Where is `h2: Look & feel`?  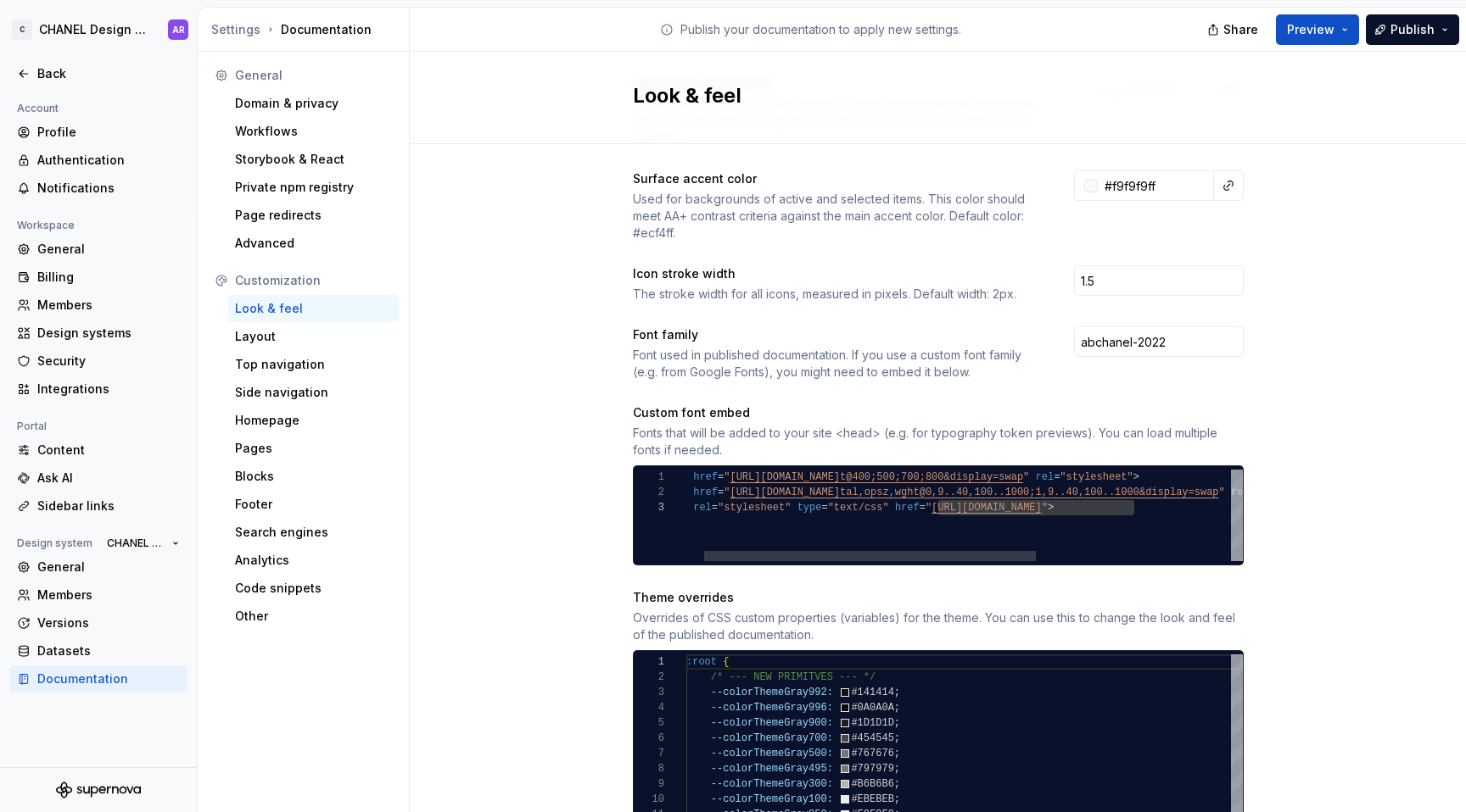
h2: Look & feel is located at coordinates (928, 96).